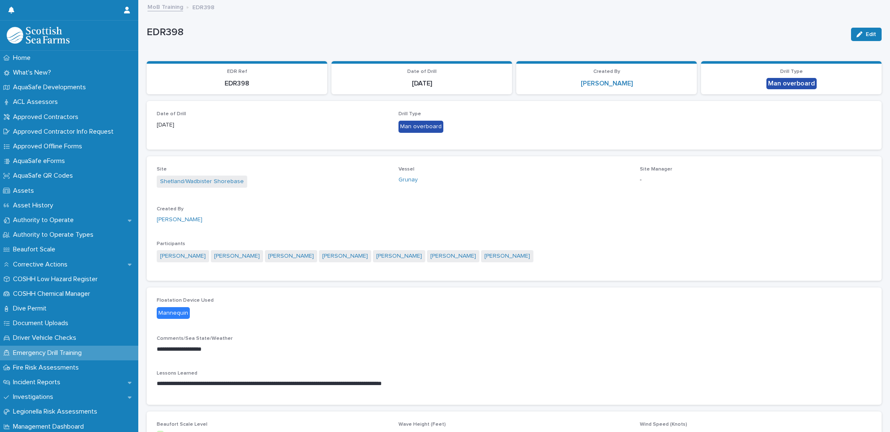 The height and width of the screenshot is (432, 890). I want to click on p: COSHH Low Hazard Register, so click(57, 279).